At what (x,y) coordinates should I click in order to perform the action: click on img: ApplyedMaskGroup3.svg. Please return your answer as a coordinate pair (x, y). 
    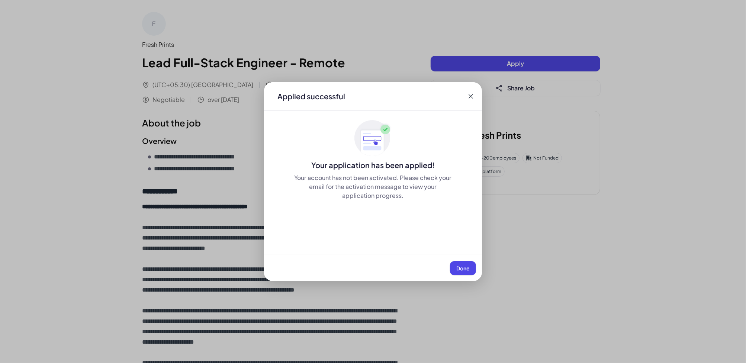
    Looking at the image, I should click on (373, 138).